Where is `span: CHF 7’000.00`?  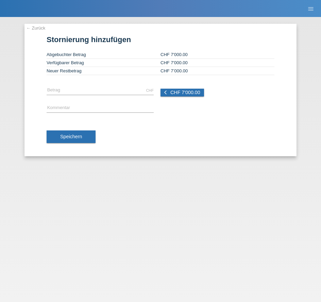
span: CHF 7’000.00 is located at coordinates (174, 71).